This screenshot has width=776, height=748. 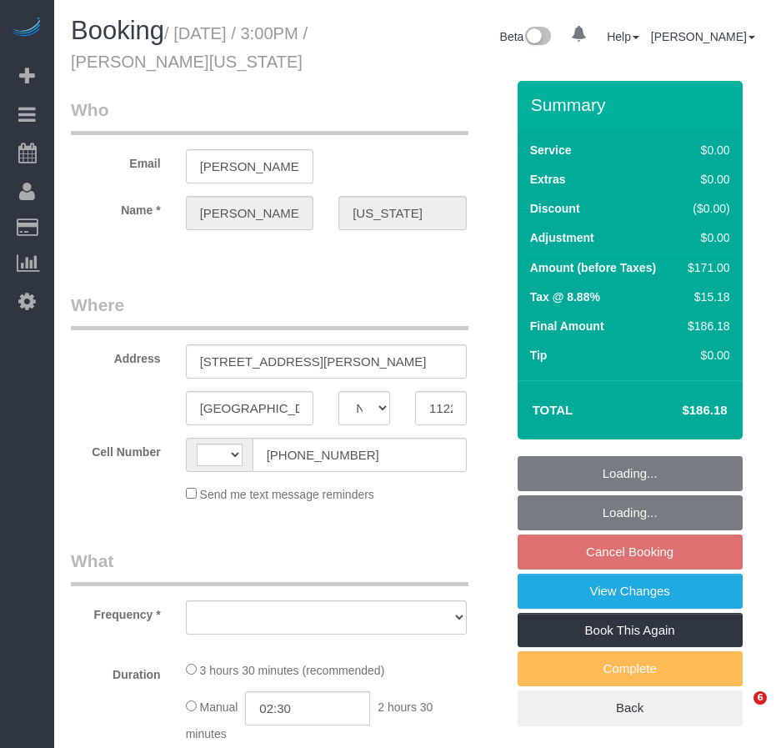 What do you see at coordinates (633, 104) in the screenshot?
I see `h3: Summary` at bounding box center [633, 104].